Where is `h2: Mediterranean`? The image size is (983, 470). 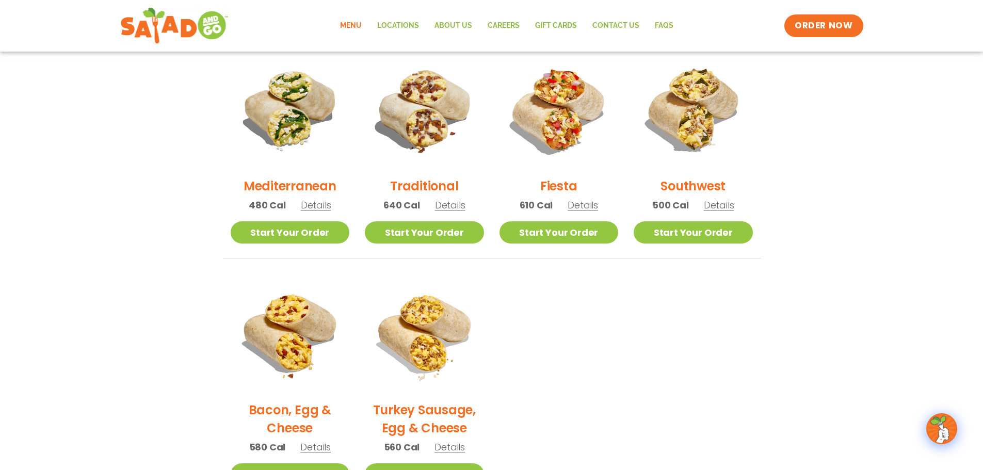 h2: Mediterranean is located at coordinates (290, 186).